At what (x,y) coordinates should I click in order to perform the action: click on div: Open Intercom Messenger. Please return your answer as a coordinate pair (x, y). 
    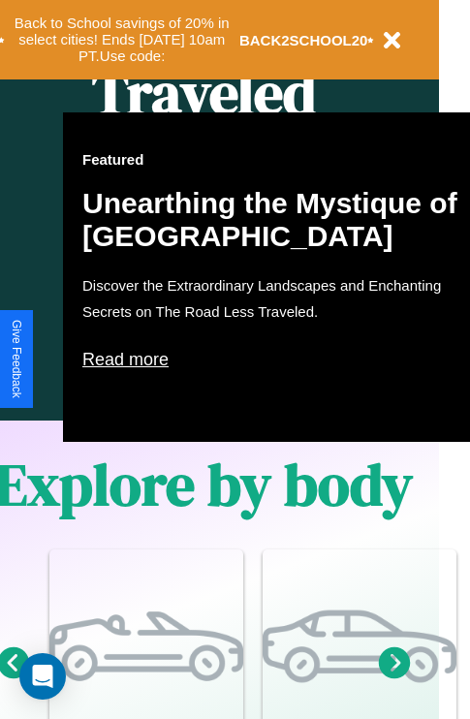
    Looking at the image, I should click on (43, 676).